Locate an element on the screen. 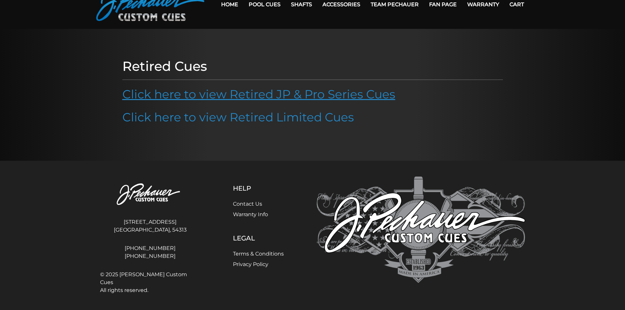 The height and width of the screenshot is (310, 625). a: Terms & Conditions is located at coordinates (258, 253).